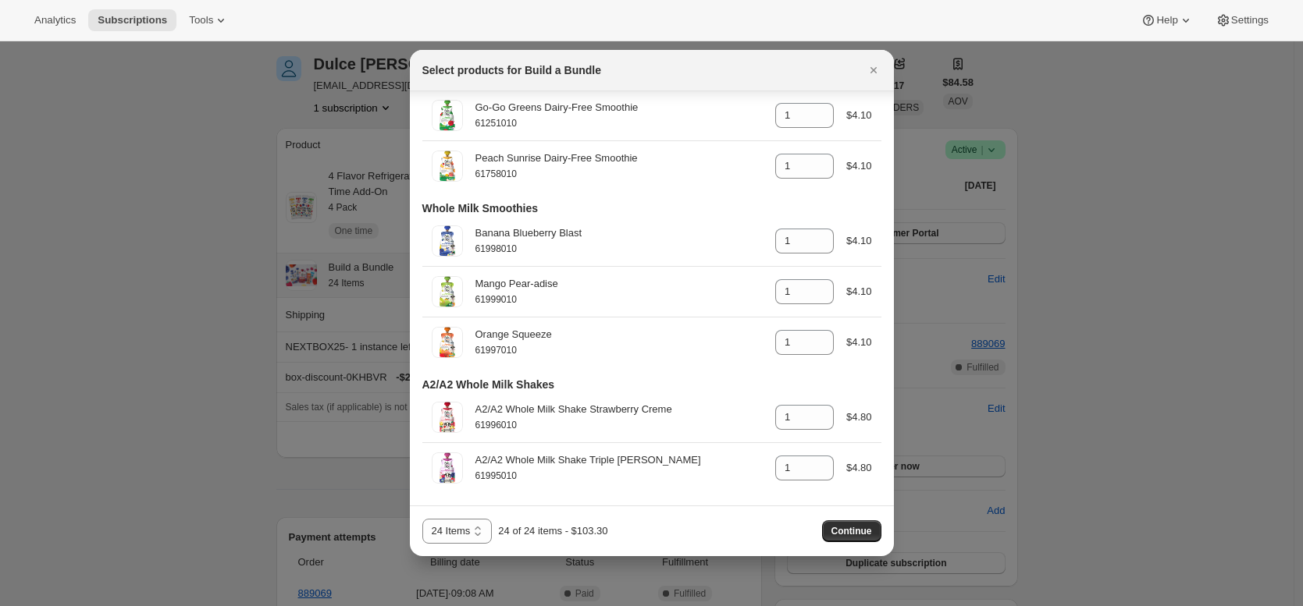 This screenshot has width=1303, height=606. What do you see at coordinates (496, 350) in the screenshot?
I see `small: 61997010` at bounding box center [496, 350].